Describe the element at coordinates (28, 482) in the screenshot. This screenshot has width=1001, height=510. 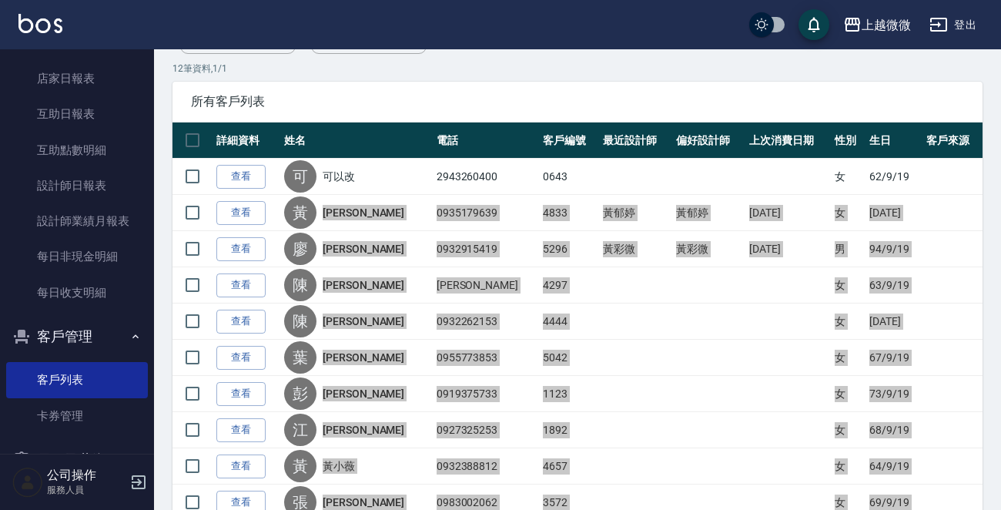
I see `img: Person` at that location.